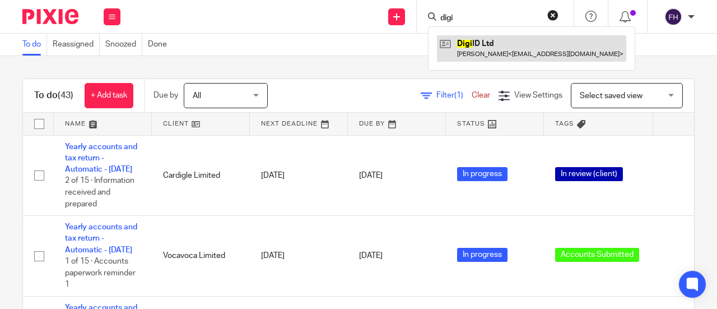 The width and height of the screenshot is (717, 309). Describe the element at coordinates (100, 192) in the screenshot. I see `span: 2 of 15 · Information received and prepared` at that location.